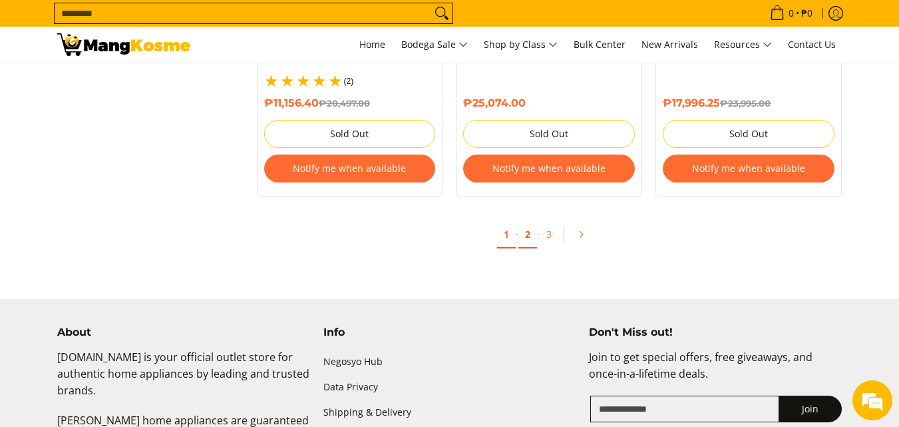 The width and height of the screenshot is (899, 427). I want to click on span: New Arrivals, so click(669, 44).